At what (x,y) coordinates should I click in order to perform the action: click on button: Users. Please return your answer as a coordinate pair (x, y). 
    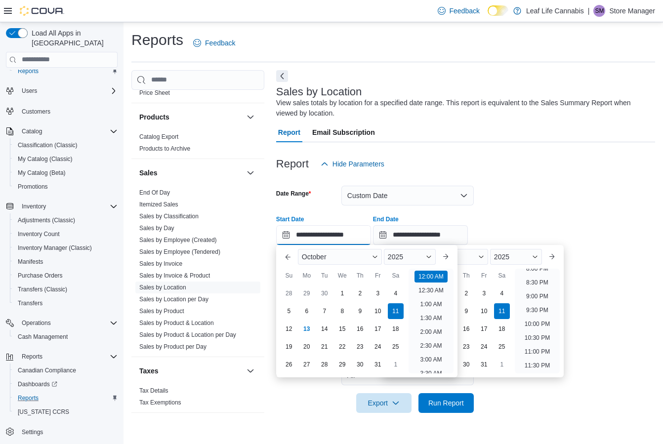
    Looking at the image, I should click on (62, 91).